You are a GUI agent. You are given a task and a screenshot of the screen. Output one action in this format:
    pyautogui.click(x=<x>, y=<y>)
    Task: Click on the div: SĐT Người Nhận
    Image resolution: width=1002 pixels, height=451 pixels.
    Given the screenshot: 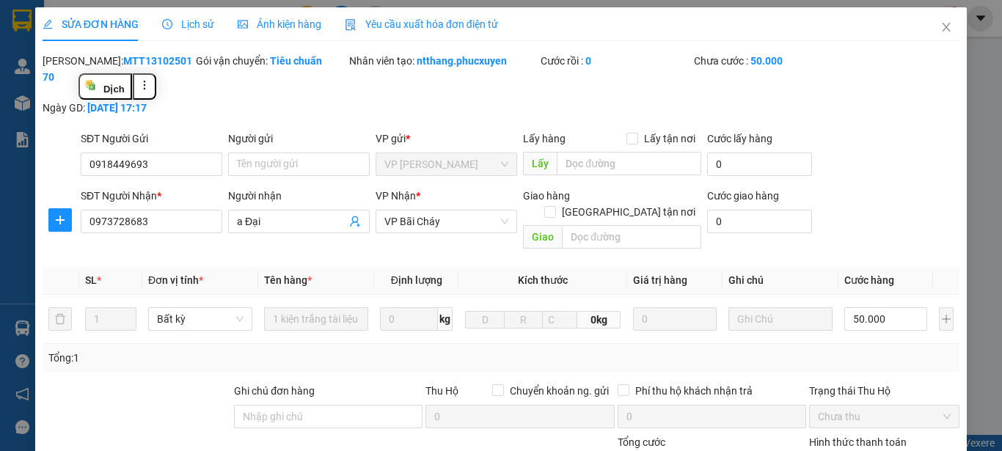 What is the action you would take?
    pyautogui.click(x=151, y=196)
    